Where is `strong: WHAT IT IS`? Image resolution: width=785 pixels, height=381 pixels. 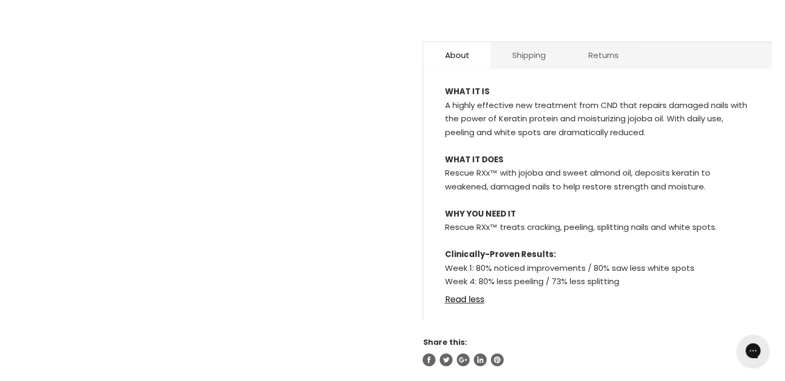 strong: WHAT IT IS is located at coordinates (467, 91).